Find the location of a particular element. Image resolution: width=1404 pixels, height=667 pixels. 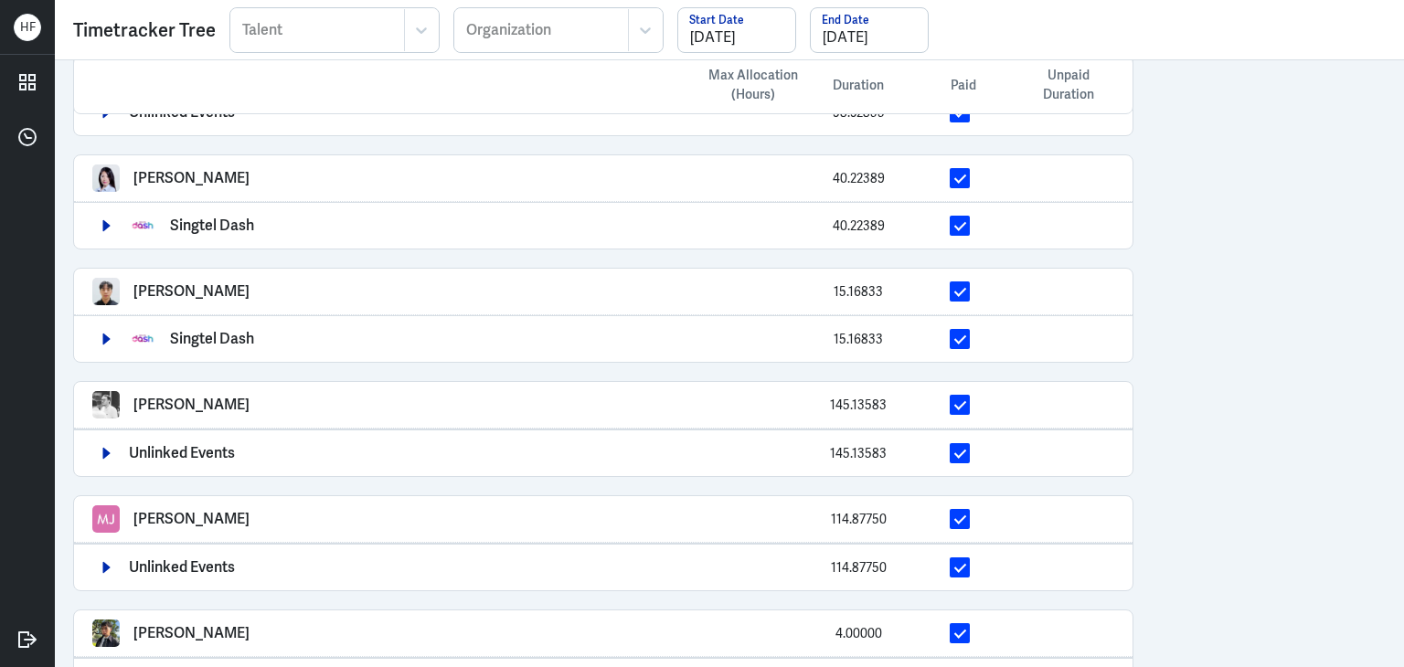

img: Muhamad Luthfi Juliansyah is located at coordinates (106, 519).